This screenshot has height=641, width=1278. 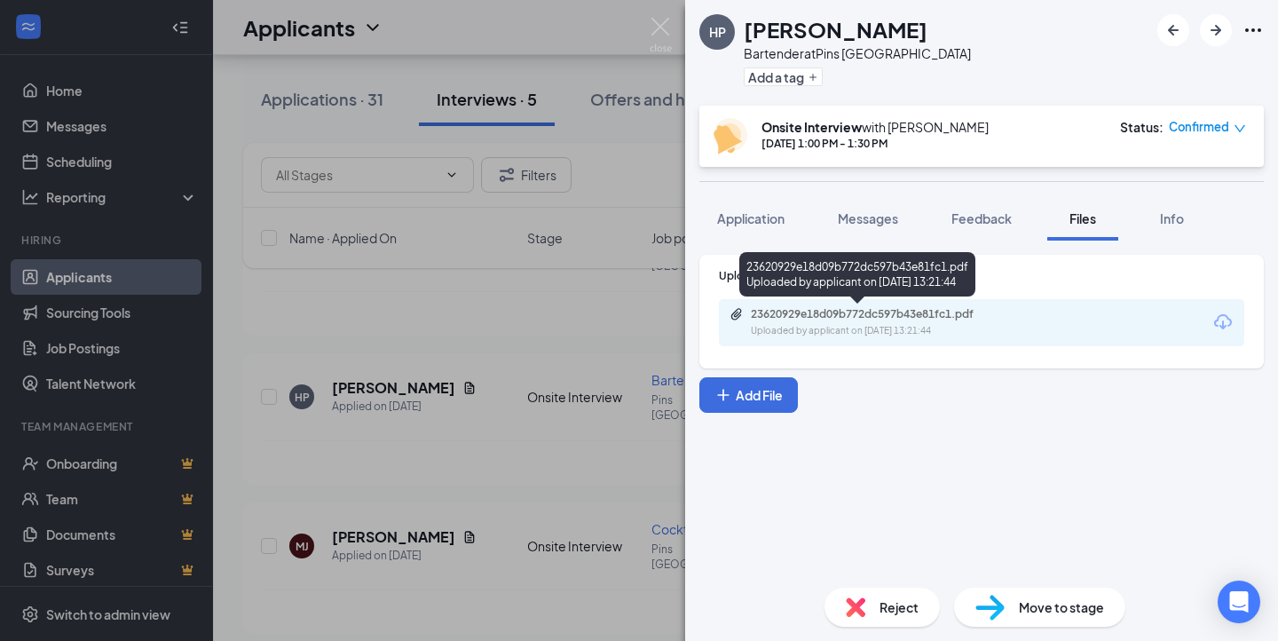 I want to click on span: Reject, so click(x=899, y=607).